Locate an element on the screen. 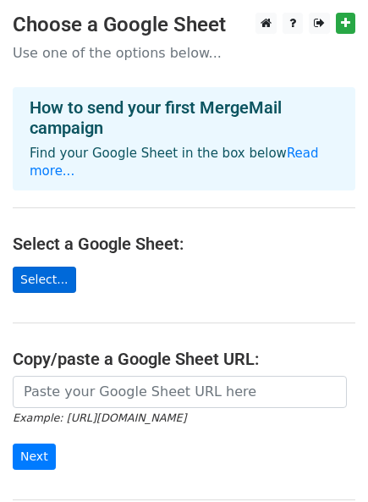  input: Paste your Google Sheet URL here is located at coordinates (179, 392).